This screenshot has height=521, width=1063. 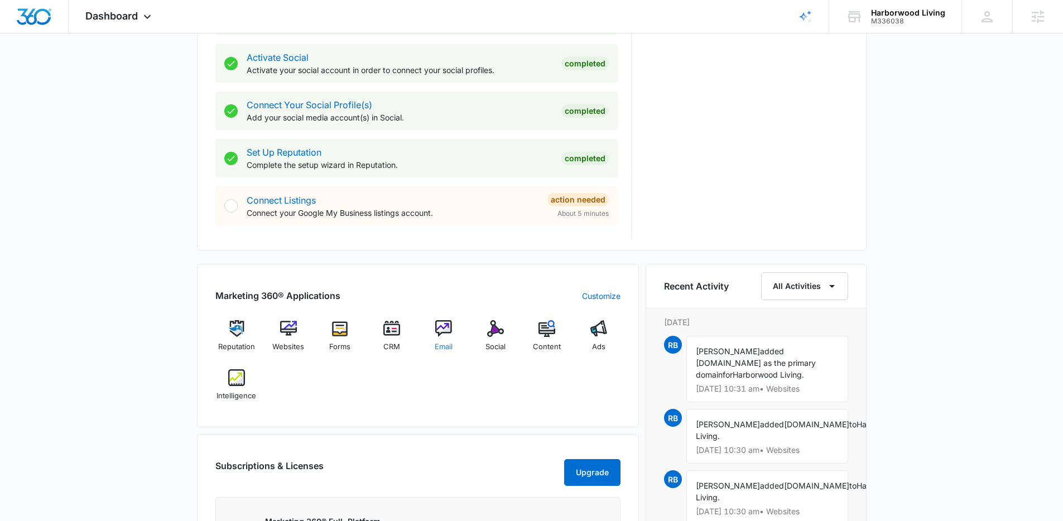 What do you see at coordinates (237, 340) in the screenshot?
I see `a: Reputation` at bounding box center [237, 340].